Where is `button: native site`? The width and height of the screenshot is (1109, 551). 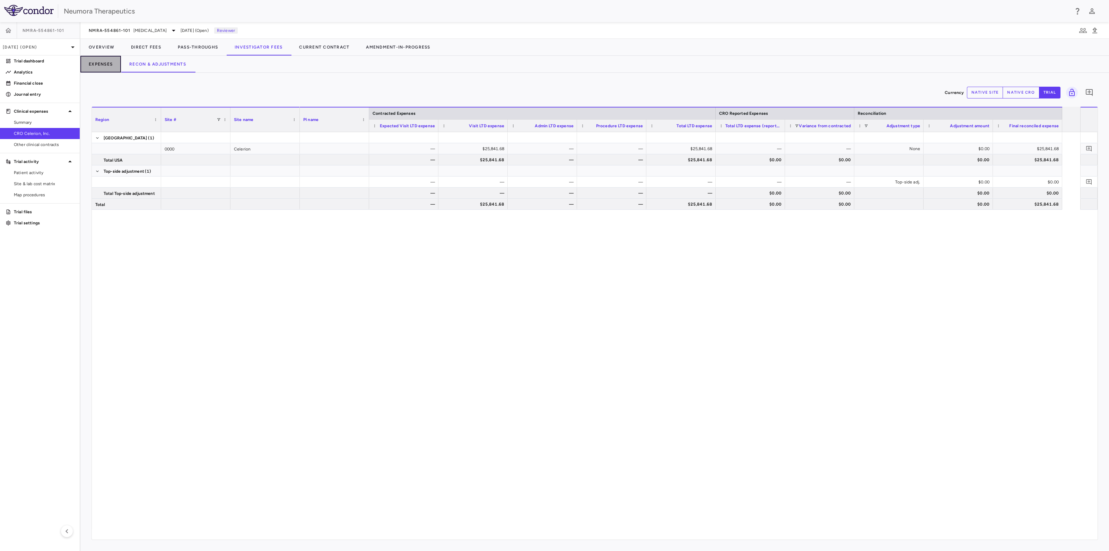 button: native site is located at coordinates (985, 93).